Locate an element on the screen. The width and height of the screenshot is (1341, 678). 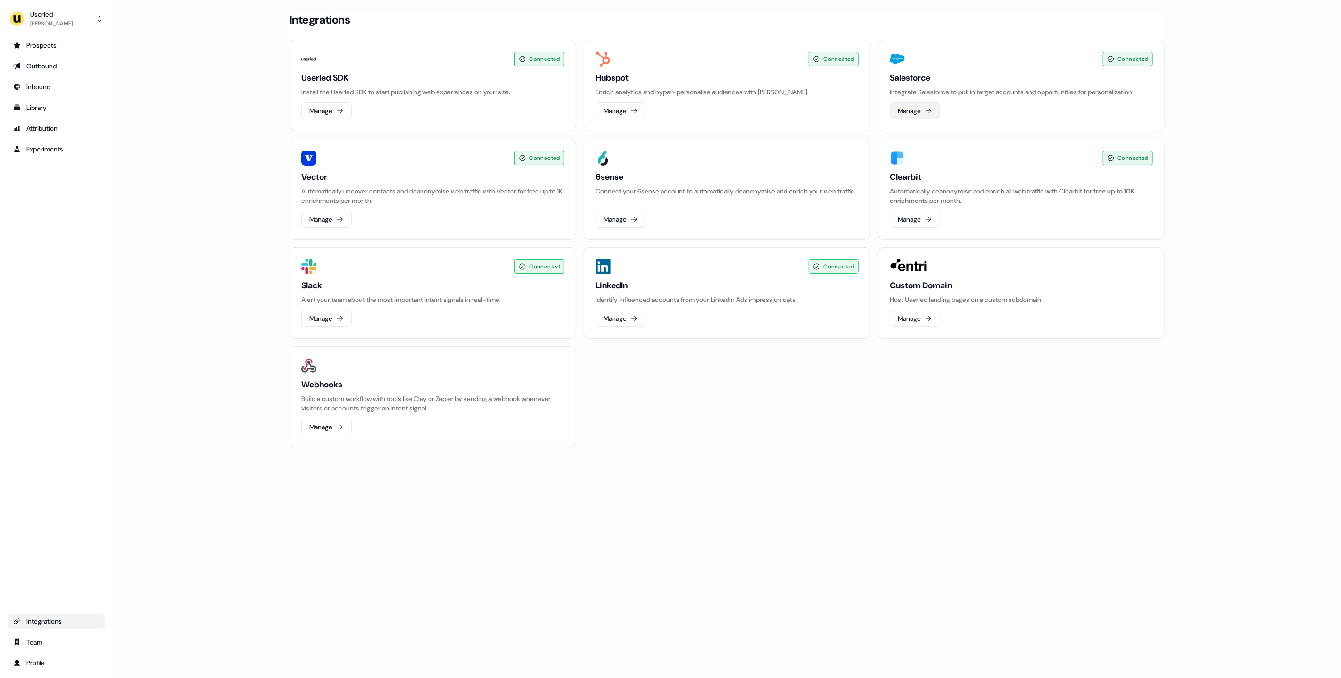
h3: 6sense is located at coordinates (727, 177).